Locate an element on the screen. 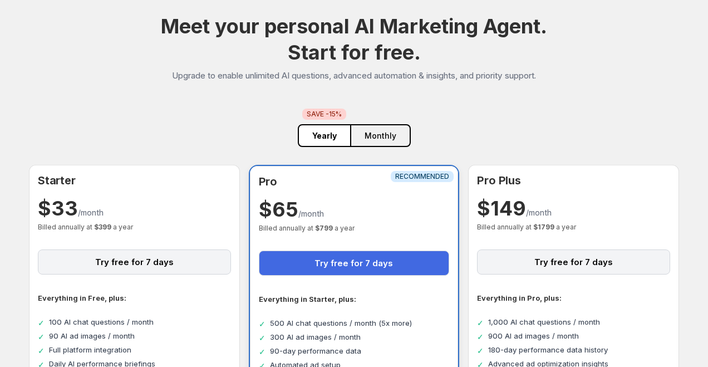 Image resolution: width=708 pixels, height=367 pixels. span: 90 AI ad images / month is located at coordinates (92, 336).